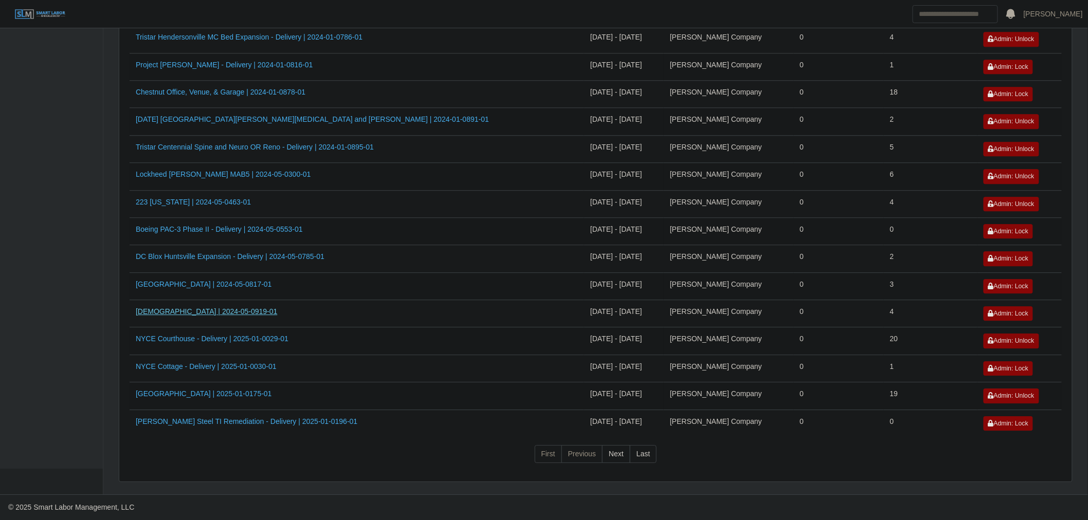 This screenshot has width=1088, height=520. I want to click on td: 20, so click(930, 341).